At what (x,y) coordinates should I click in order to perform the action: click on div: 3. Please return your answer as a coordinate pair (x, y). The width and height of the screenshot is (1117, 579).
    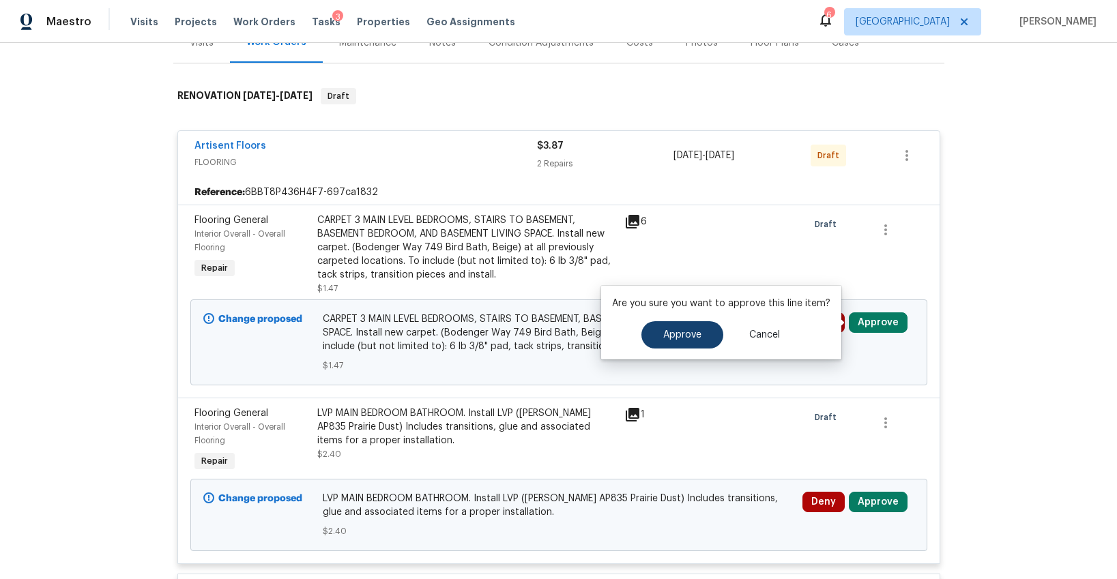
    Looking at the image, I should click on (338, 17).